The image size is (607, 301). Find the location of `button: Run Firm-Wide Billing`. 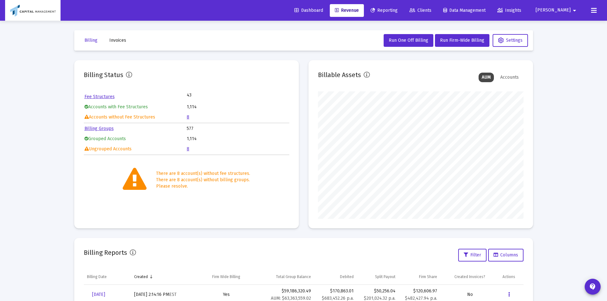

button: Run Firm-Wide Billing is located at coordinates (462, 40).